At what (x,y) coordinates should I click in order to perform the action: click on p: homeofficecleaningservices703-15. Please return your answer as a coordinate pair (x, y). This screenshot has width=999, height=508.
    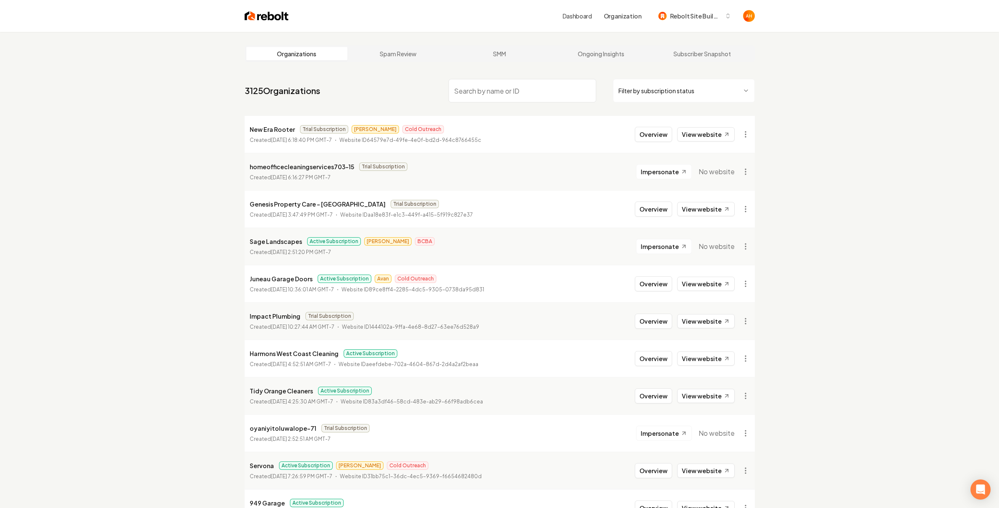
    Looking at the image, I should click on (302, 167).